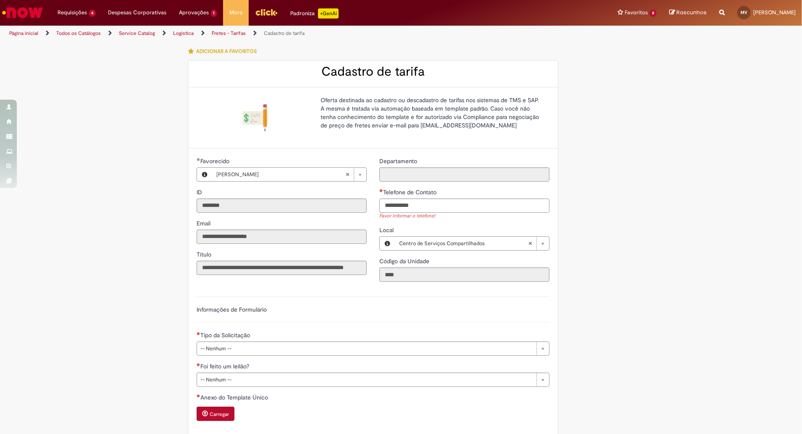  What do you see at coordinates (405, 261) in the screenshot?
I see `span: Somente leitura - Código da Unidade` at bounding box center [405, 261].